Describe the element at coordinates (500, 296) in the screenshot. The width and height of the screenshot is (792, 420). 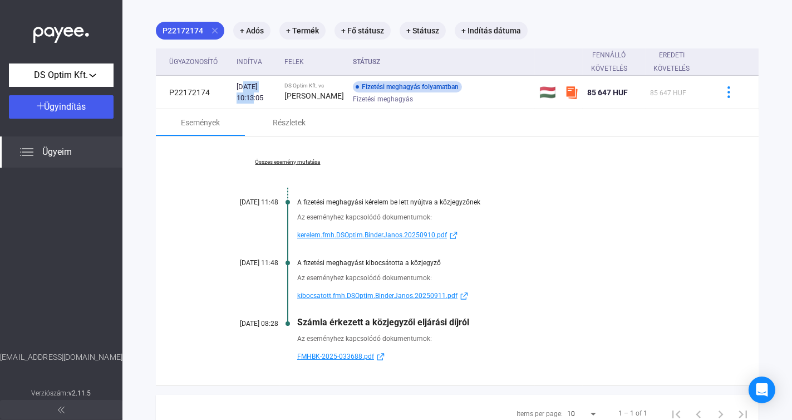
I see `a: kibocsatott.fmh.DSOptim.BinderJanos.20250911.pdfexternal-link-blue` at that location.